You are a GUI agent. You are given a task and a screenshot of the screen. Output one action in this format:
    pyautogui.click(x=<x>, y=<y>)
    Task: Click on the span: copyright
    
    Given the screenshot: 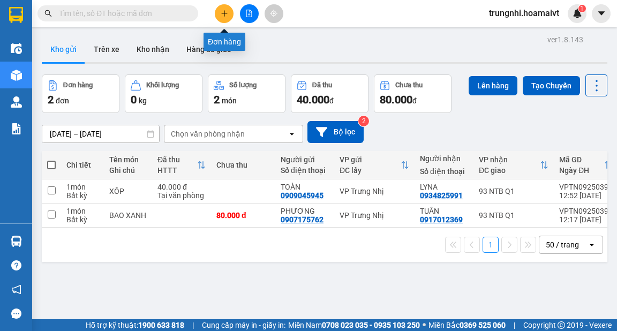 What is the action you would take?
    pyautogui.click(x=562, y=325)
    